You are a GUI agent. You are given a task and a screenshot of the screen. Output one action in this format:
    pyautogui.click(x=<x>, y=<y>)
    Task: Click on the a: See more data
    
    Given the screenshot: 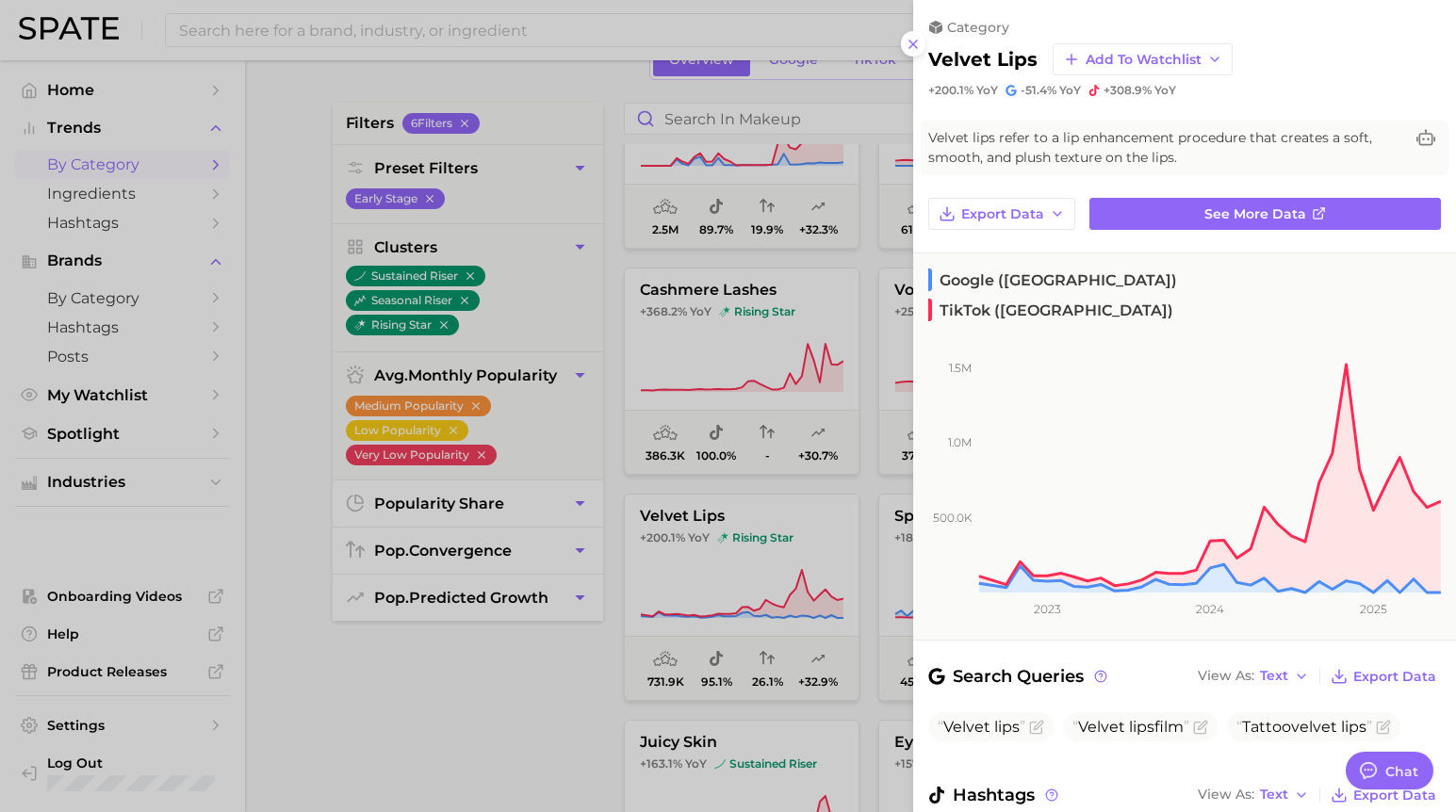 What is the action you would take?
    pyautogui.click(x=1264, y=214)
    